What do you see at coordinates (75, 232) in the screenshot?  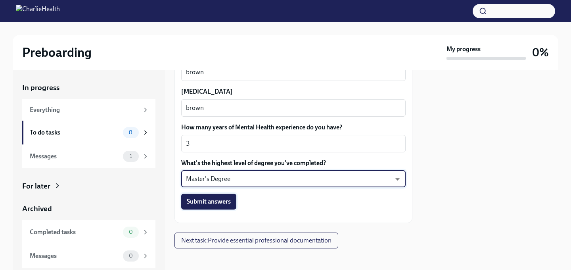 I see `div: Completed tasks` at bounding box center [75, 232].